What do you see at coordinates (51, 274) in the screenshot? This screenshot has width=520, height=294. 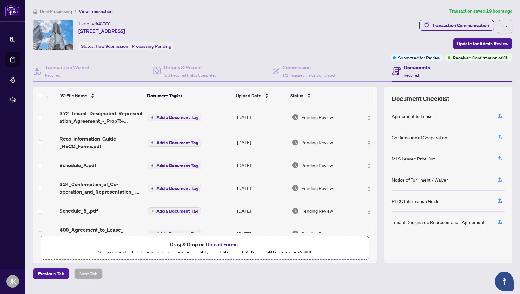 I see `span: Previous Tab` at bounding box center [51, 274].